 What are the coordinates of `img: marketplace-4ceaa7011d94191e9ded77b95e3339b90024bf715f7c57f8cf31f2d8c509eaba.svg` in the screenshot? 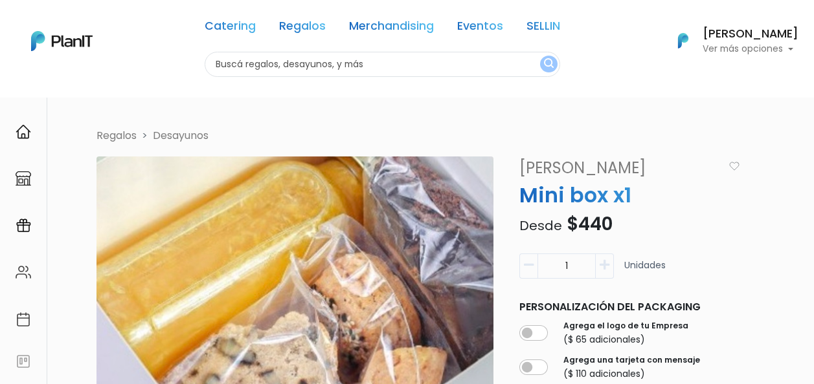 It's located at (23, 179).